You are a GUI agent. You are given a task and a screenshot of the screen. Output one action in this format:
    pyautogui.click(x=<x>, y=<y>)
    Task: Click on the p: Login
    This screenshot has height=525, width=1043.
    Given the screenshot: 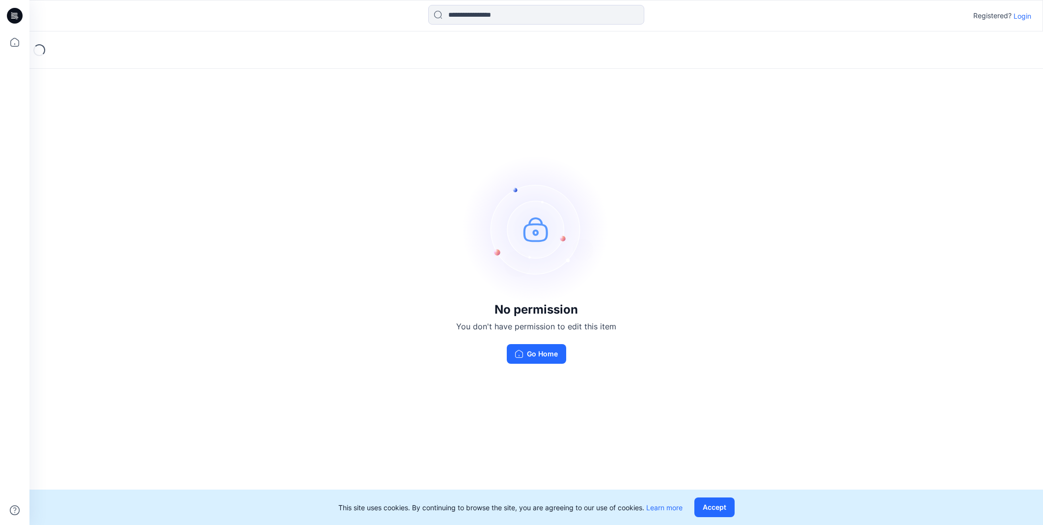 What is the action you would take?
    pyautogui.click(x=1022, y=16)
    